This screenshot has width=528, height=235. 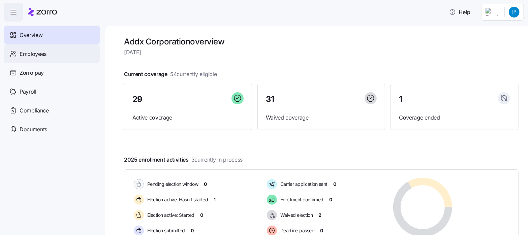 I want to click on span: Election submitted, so click(x=165, y=231).